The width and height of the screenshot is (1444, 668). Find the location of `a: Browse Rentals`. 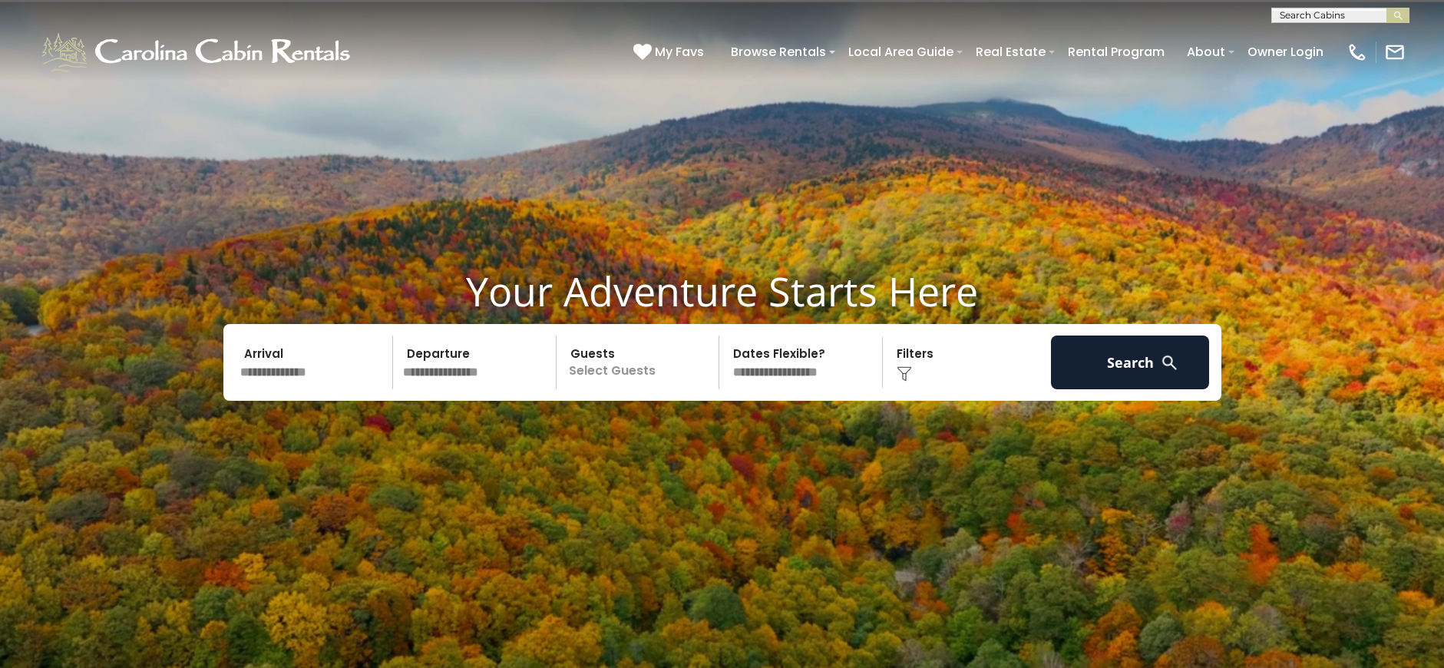

a: Browse Rentals is located at coordinates (778, 51).